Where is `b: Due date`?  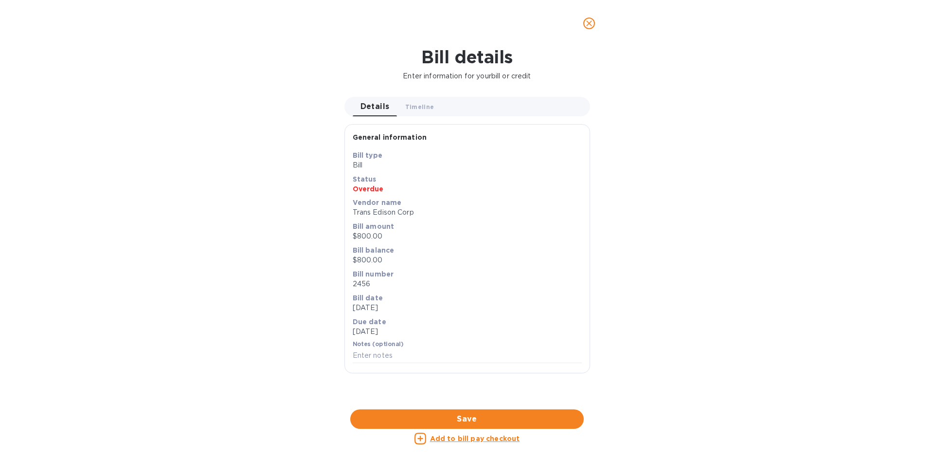
b: Due date is located at coordinates (369, 322).